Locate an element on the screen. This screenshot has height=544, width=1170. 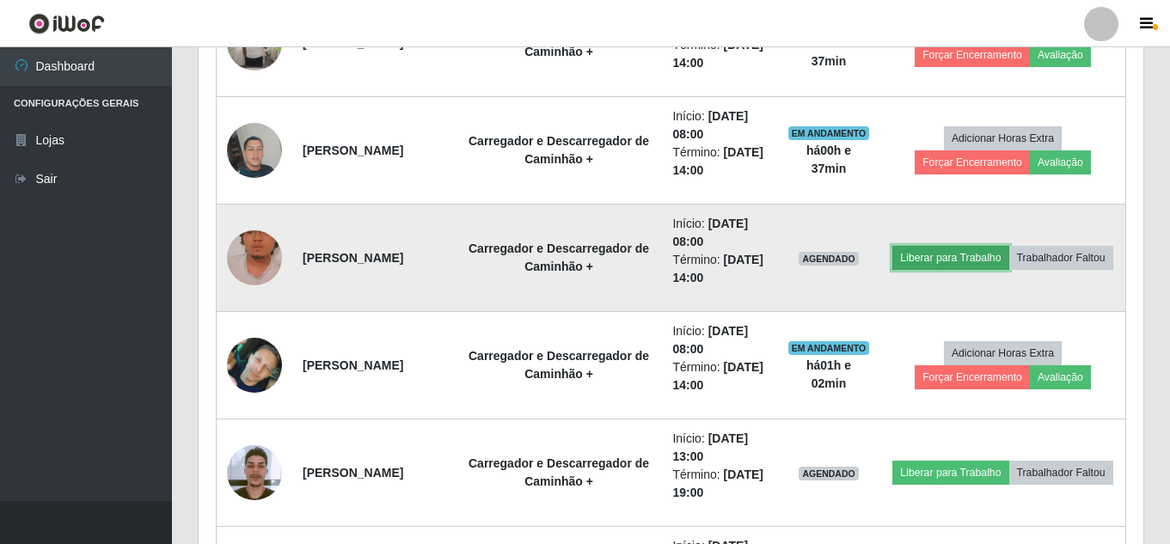
img: 1744151921075.jpeg is located at coordinates (254, 473).